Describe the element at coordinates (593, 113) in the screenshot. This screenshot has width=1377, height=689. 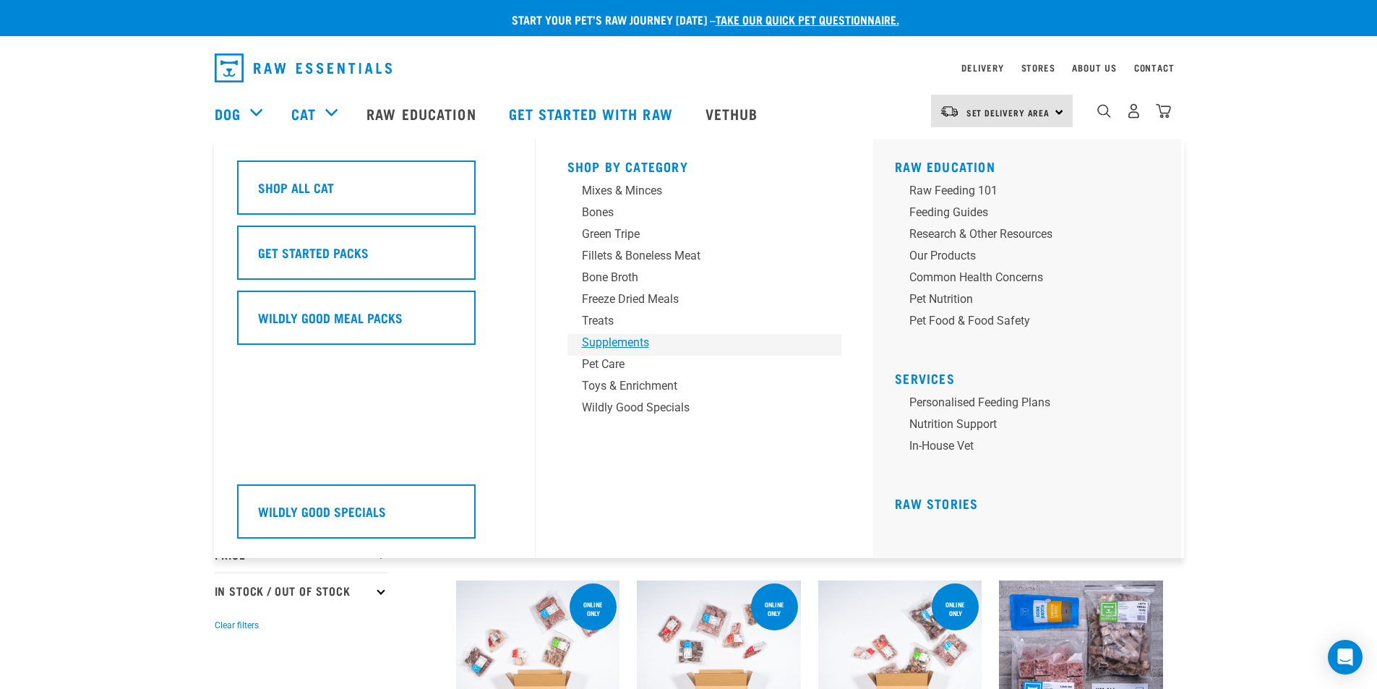
I see `a: Get started with Raw` at that location.